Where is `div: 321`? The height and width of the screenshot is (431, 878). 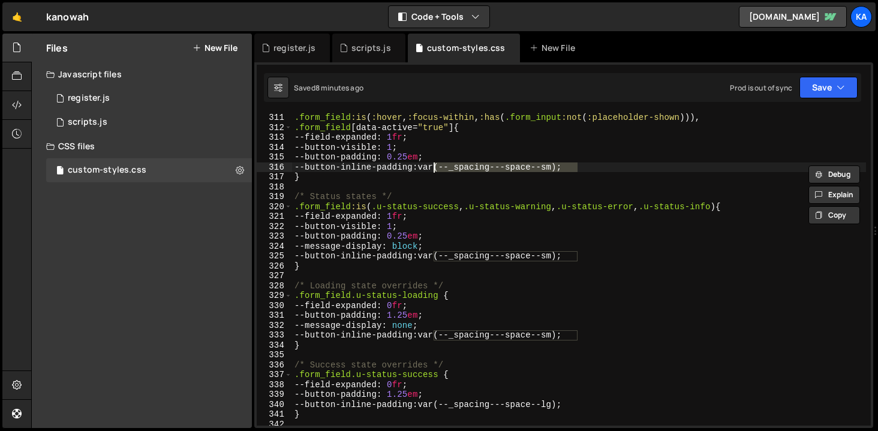
div: 321 is located at coordinates (274, 216).